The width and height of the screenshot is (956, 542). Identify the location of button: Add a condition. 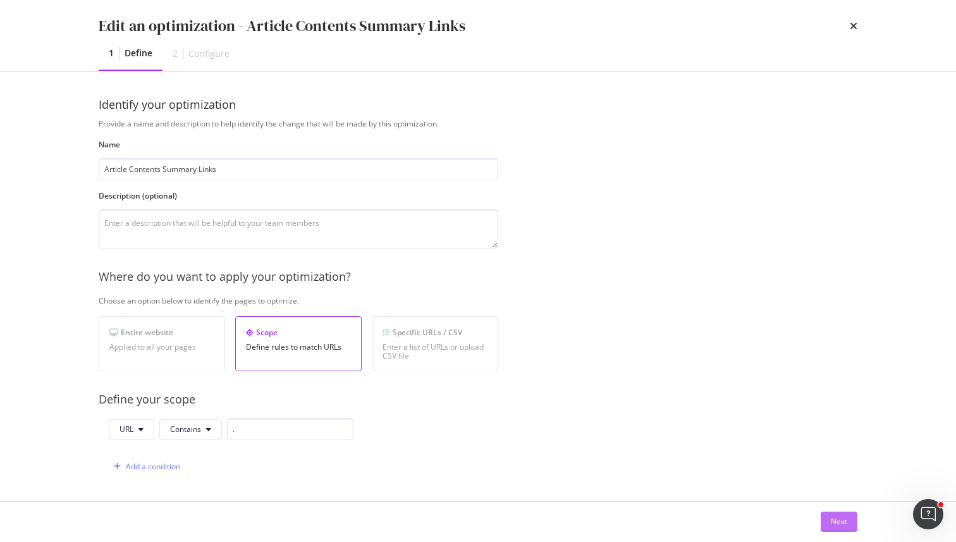
(144, 467).